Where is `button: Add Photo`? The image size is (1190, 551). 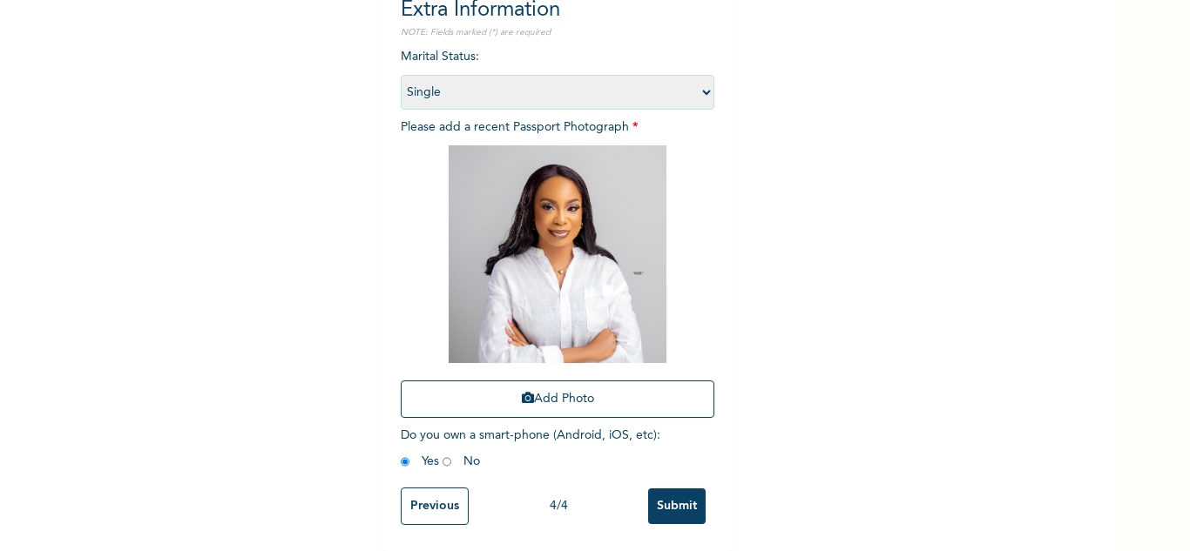 button: Add Photo is located at coordinates (557, 399).